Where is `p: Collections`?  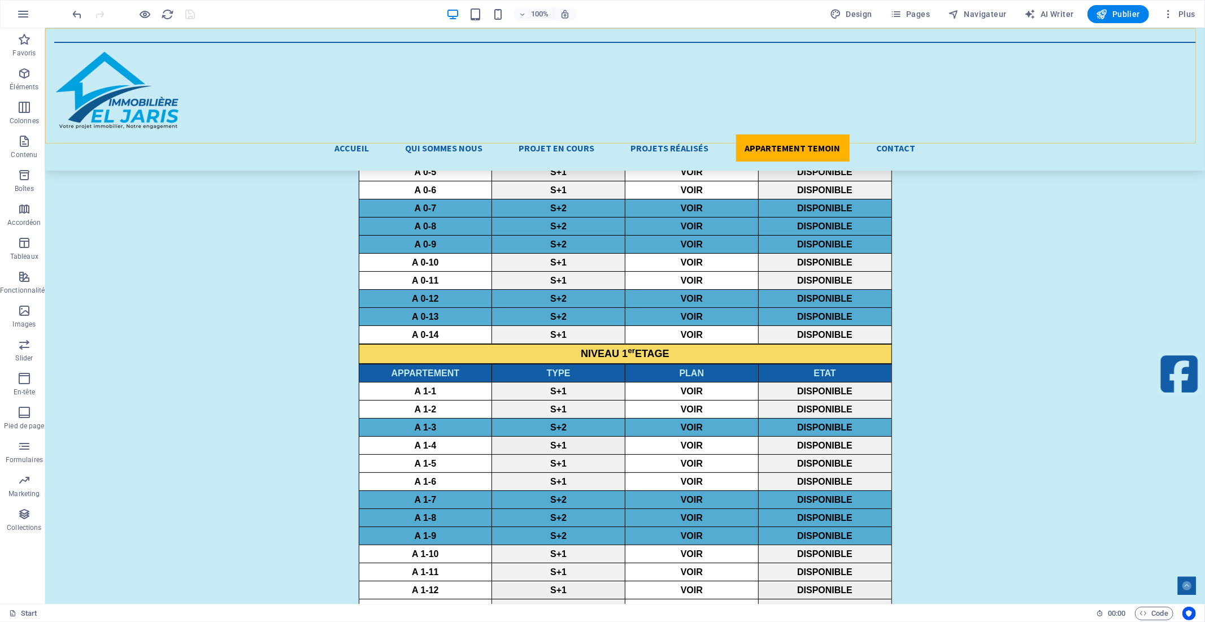
p: Collections is located at coordinates (24, 528).